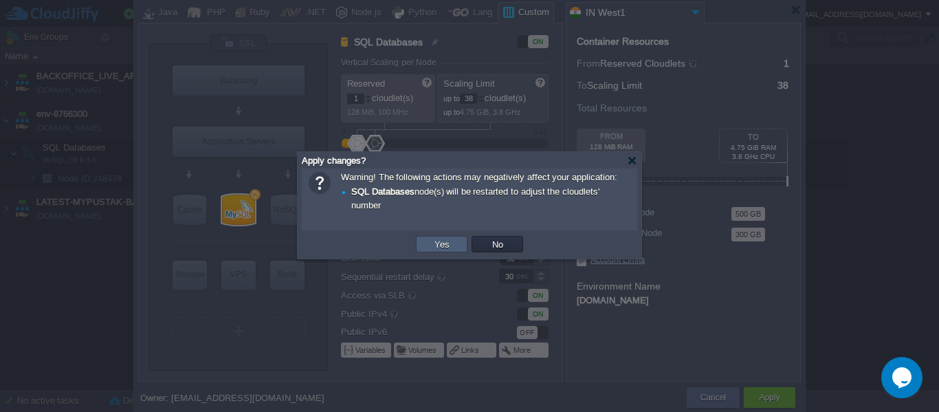 The width and height of the screenshot is (939, 412). I want to click on b: SQL Databases, so click(383, 191).